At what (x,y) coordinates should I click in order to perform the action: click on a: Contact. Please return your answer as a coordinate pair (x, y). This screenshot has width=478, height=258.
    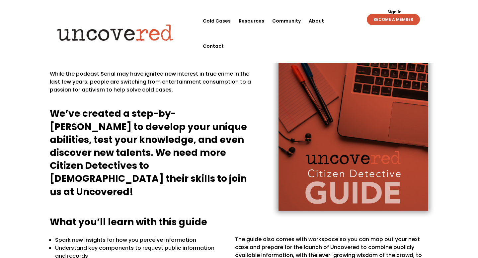
    Looking at the image, I should click on (213, 46).